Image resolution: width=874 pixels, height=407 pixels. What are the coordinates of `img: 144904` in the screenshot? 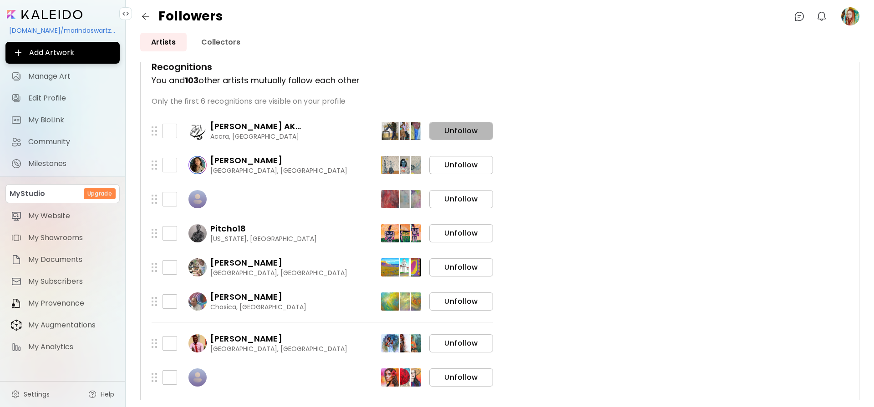 It's located at (390, 234).